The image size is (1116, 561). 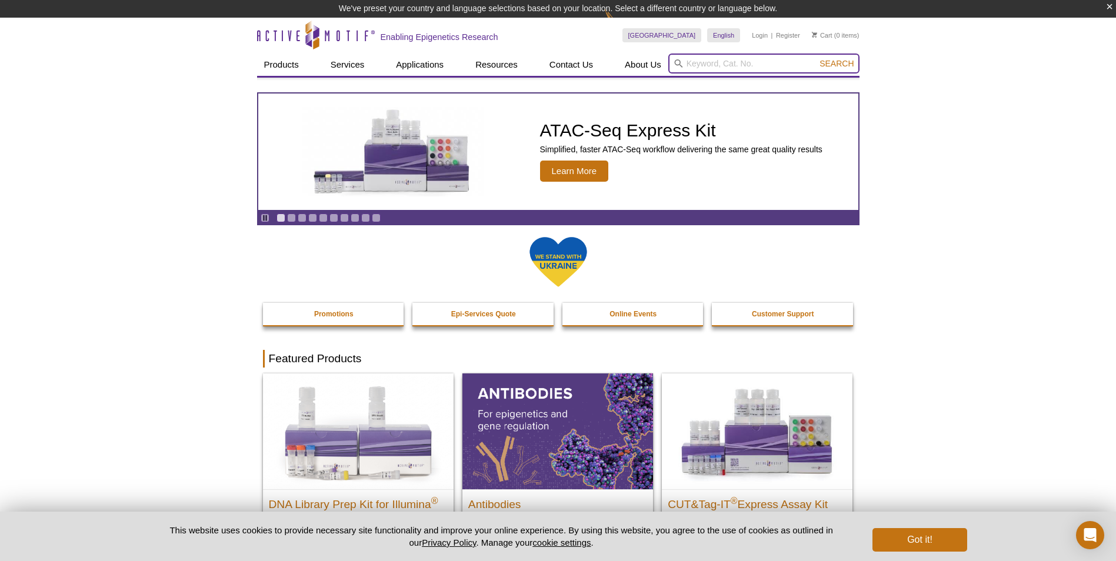 I want to click on a: English, so click(x=724, y=35).